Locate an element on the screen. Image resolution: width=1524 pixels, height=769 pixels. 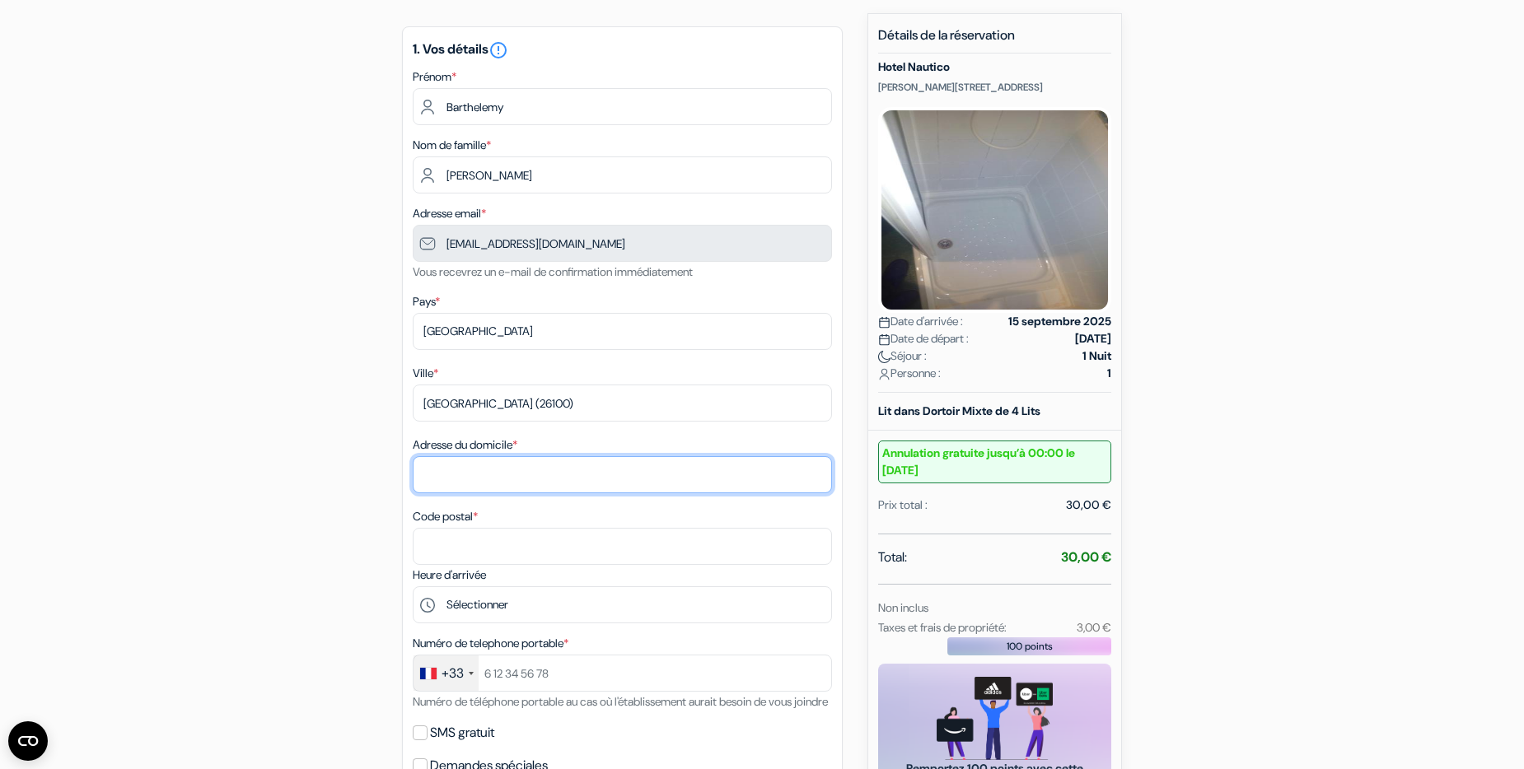
img: moon.svg is located at coordinates (884, 357).